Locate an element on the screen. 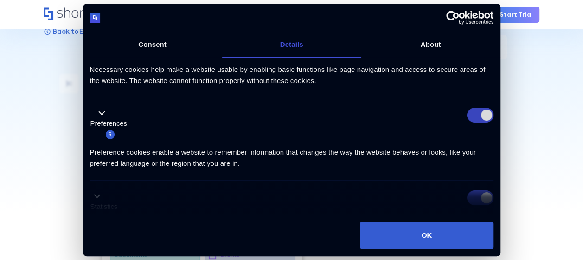 The height and width of the screenshot is (260, 583). a: Consent is located at coordinates (153, 45).